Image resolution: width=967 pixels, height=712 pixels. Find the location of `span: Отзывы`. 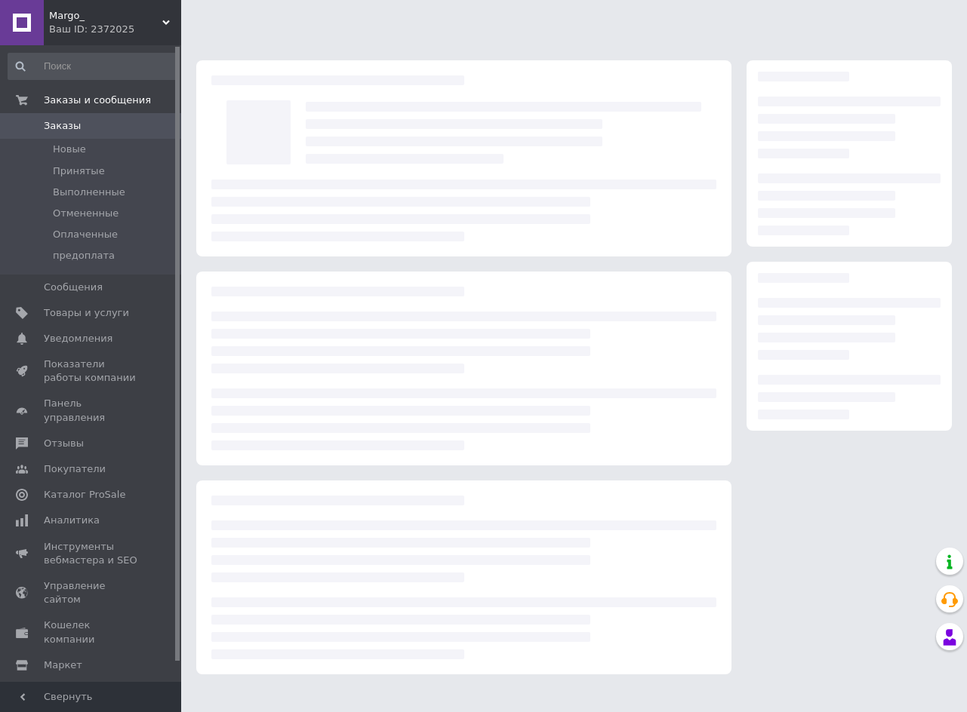

span: Отзывы is located at coordinates (63, 444).